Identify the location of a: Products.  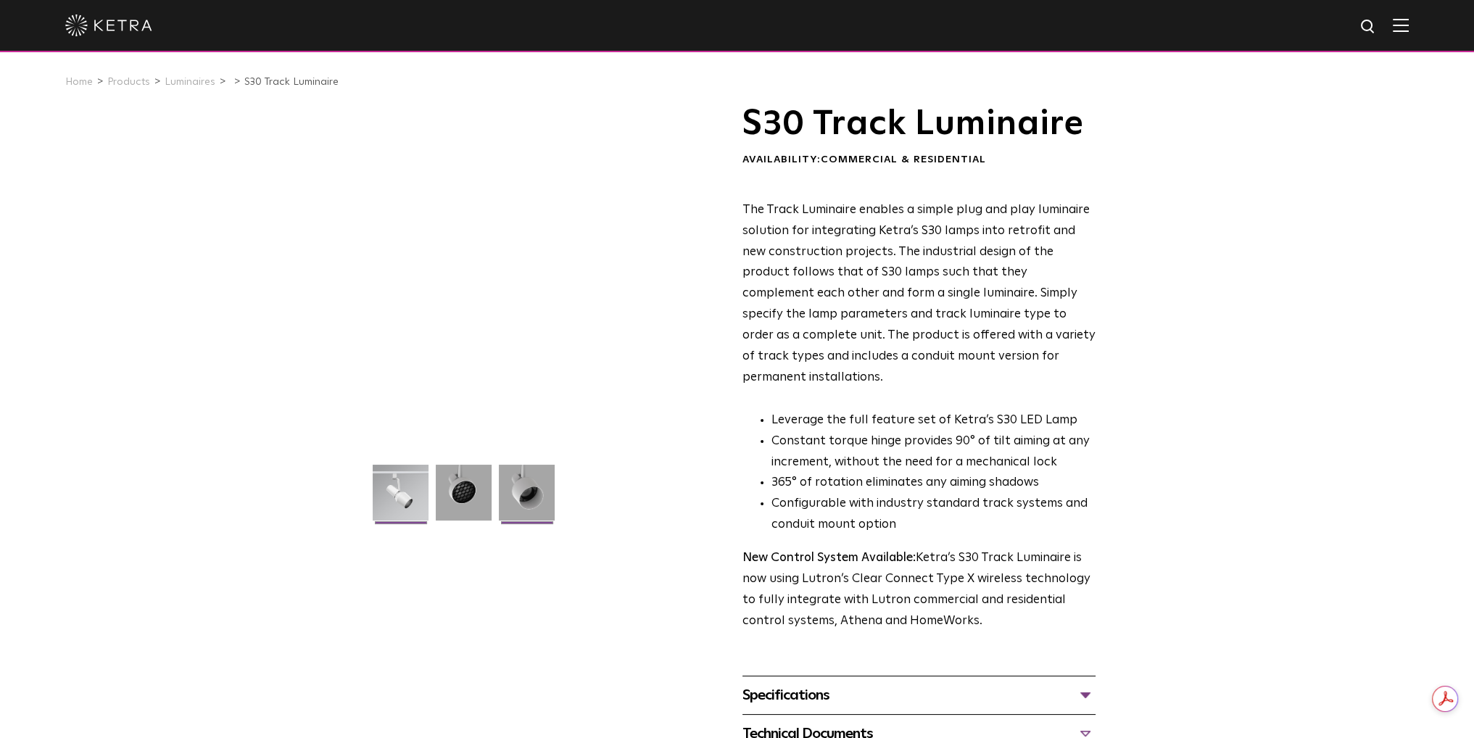
(128, 82).